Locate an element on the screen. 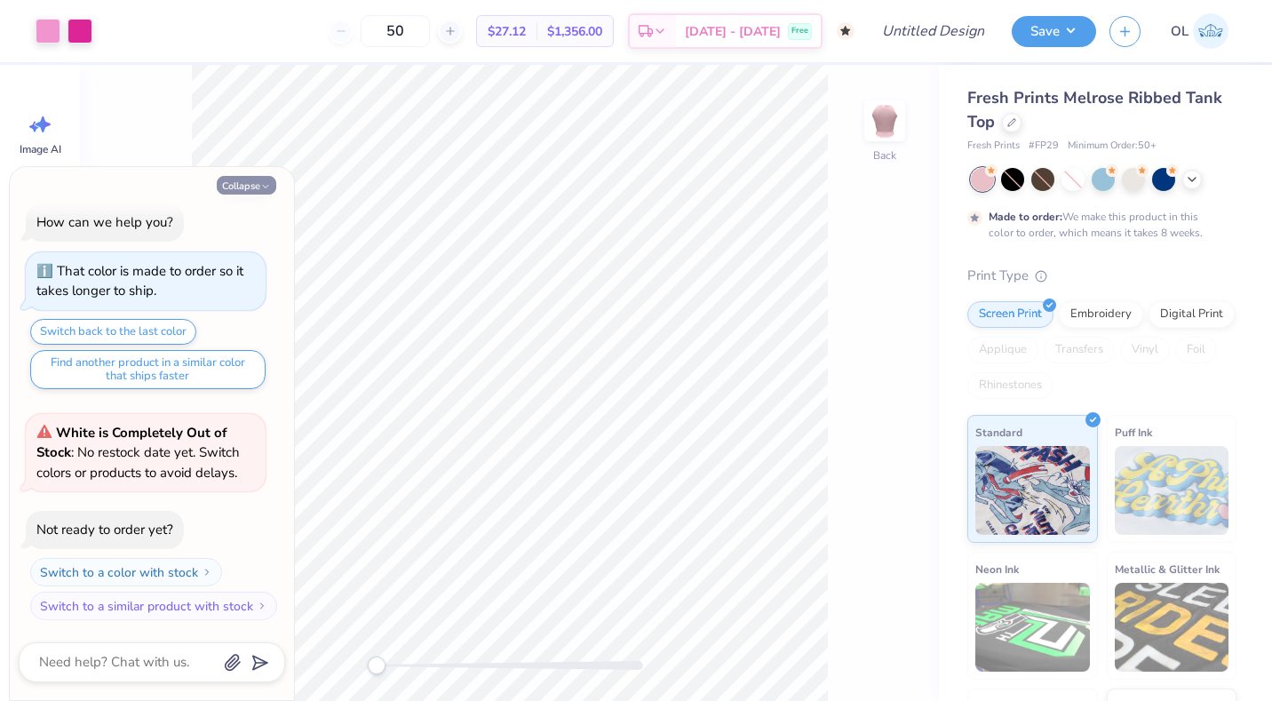  button: Find another product in a similar color that ships faster is located at coordinates (147, 370).